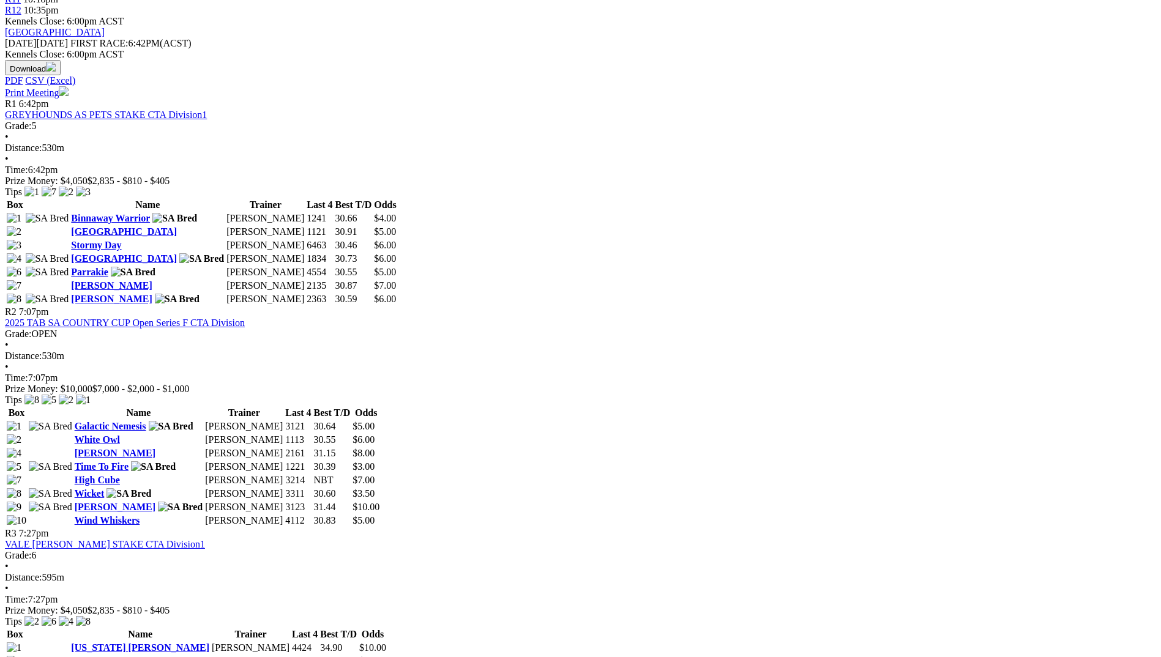 The image size is (1161, 657). What do you see at coordinates (51, 67) in the screenshot?
I see `img: download.svg` at bounding box center [51, 67].